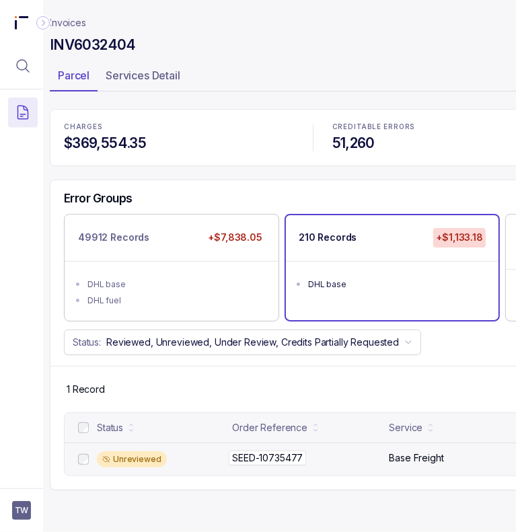 The height and width of the screenshot is (532, 516). Describe the element at coordinates (460, 238) in the screenshot. I see `p: +$1,133.18` at that location.